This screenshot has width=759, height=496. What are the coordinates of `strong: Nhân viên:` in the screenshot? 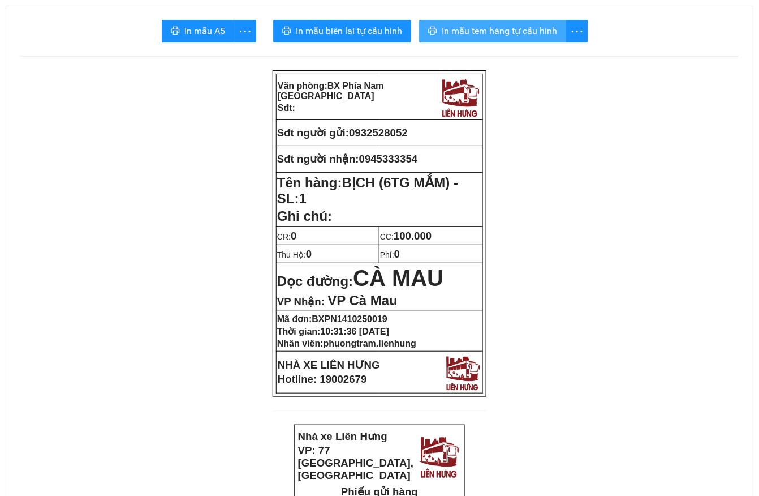 It's located at (347, 343).